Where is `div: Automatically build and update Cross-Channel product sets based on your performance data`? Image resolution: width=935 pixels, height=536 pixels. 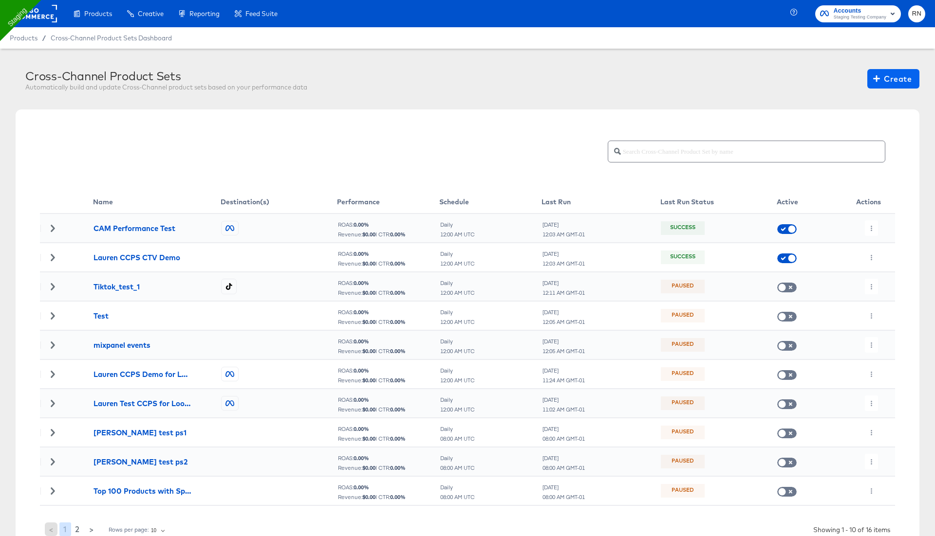 div: Automatically build and update Cross-Channel product sets based on your performance data is located at coordinates (166, 87).